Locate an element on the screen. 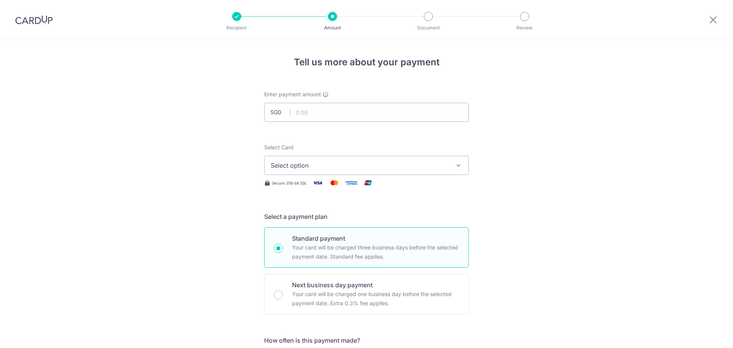  h5: Select a payment plan is located at coordinates (366, 216).